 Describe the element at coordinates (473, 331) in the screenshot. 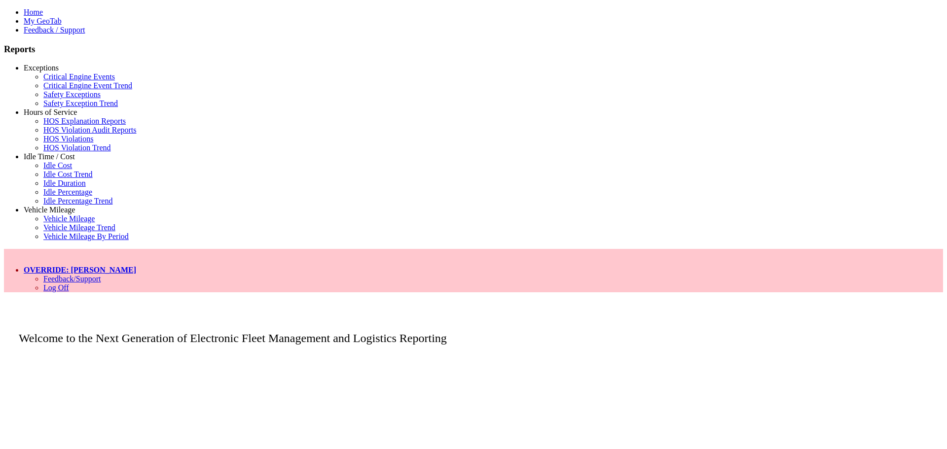

I see `p: Welcome to the Next Generation of Electronic Fleet Management and Logistics Reporting` at that location.